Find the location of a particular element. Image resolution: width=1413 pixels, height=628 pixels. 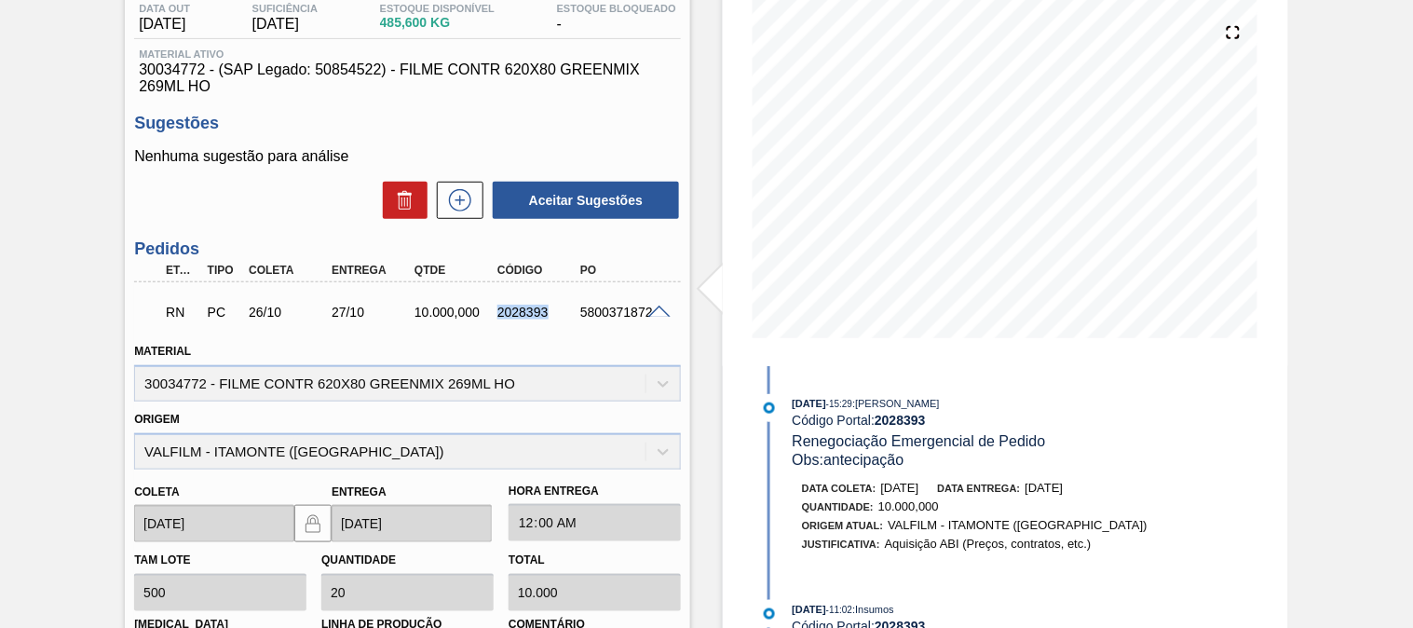

div: Tipo is located at coordinates (224, 270).